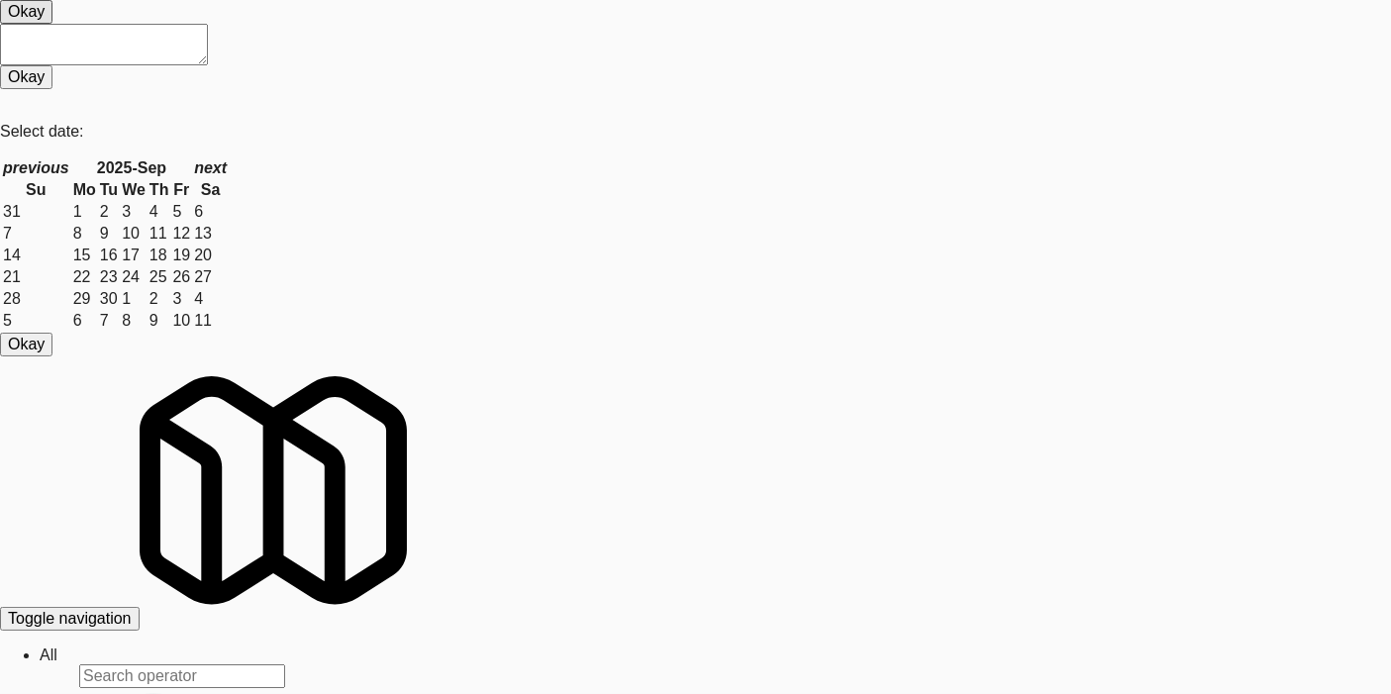 The image size is (1391, 694). Describe the element at coordinates (109, 190) in the screenshot. I see `th: Tu` at that location.